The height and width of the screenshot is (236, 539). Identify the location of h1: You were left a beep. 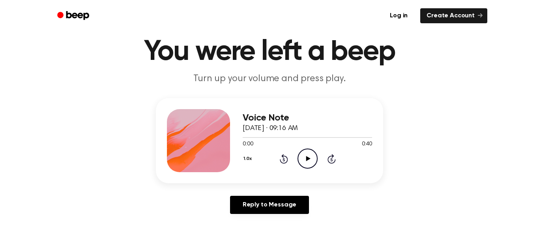
(270, 52).